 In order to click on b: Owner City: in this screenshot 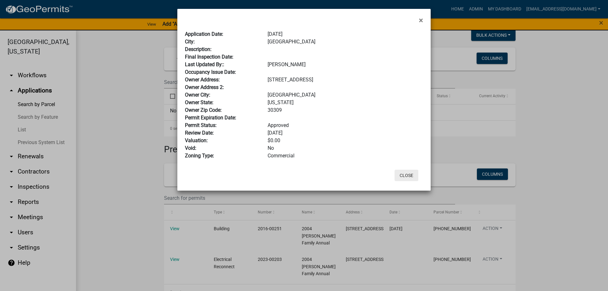, I will do `click(198, 95)`.